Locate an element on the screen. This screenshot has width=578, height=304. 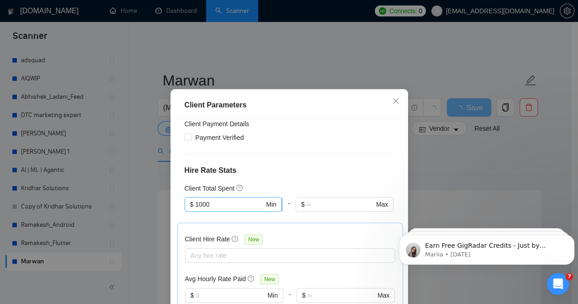
img: Profile image for Mariia is located at coordinates (18, 35).